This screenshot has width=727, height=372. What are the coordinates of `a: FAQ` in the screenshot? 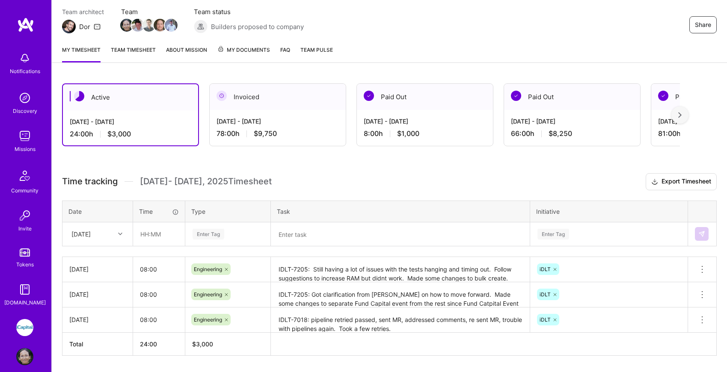 It's located at (285, 54).